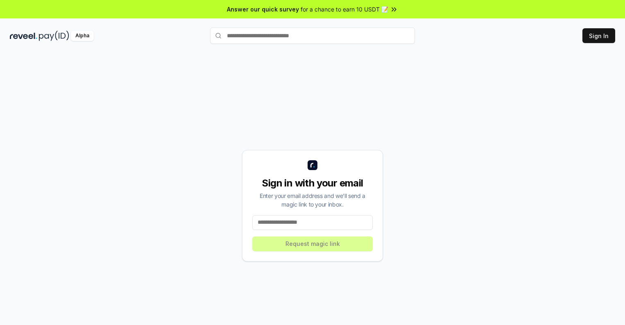 The width and height of the screenshot is (625, 325). I want to click on img: reveel_dark, so click(23, 36).